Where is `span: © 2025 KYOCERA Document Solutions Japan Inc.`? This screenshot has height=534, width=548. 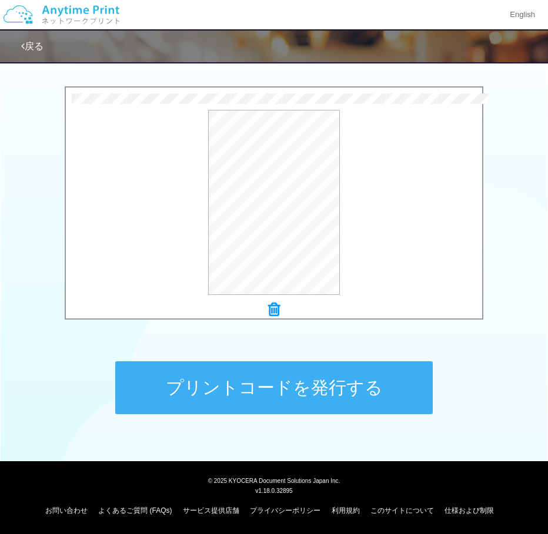
span: © 2025 KYOCERA Document Solutions Japan Inc. is located at coordinates (274, 480).